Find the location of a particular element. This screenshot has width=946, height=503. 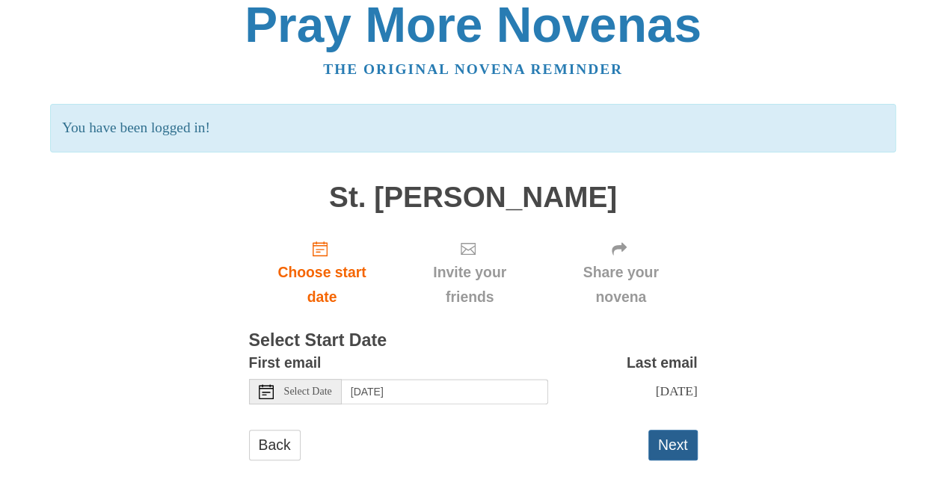

h3: Select Start Date is located at coordinates (473, 341).